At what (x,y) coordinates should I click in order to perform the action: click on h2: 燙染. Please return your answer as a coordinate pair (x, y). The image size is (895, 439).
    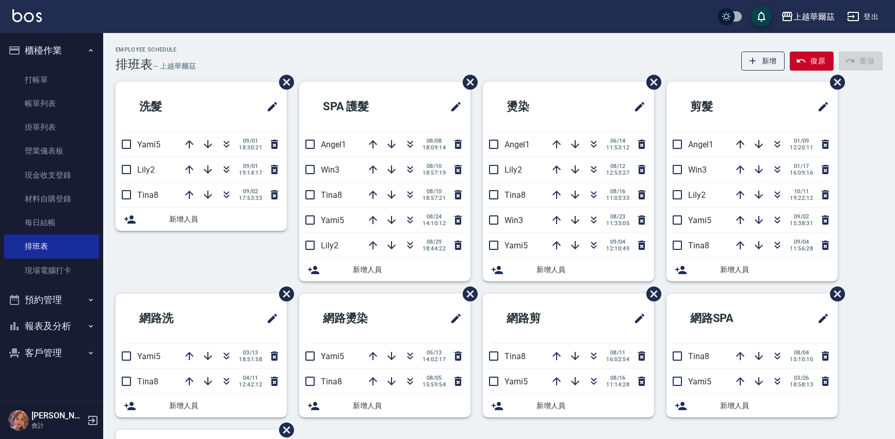
    Looking at the image, I should click on (538, 107).